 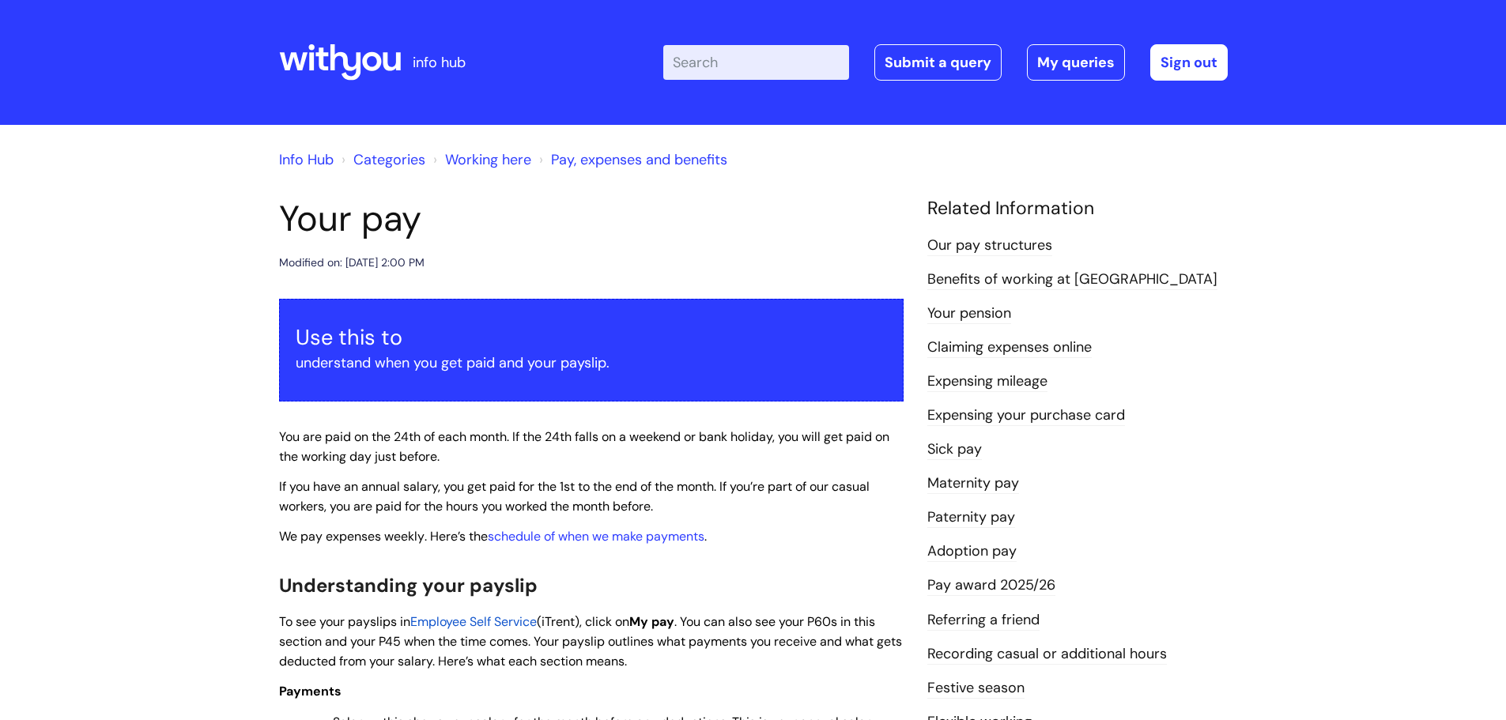 What do you see at coordinates (381, 160) in the screenshot?
I see `li: Solution home` at bounding box center [381, 160].